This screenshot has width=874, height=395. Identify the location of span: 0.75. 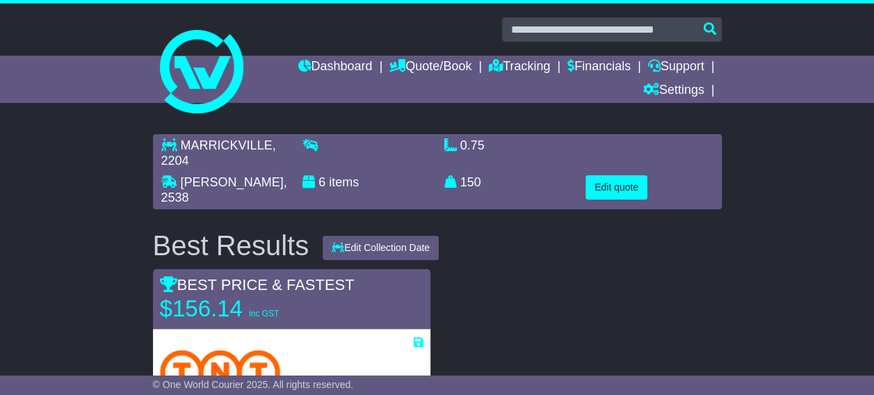
(472, 145).